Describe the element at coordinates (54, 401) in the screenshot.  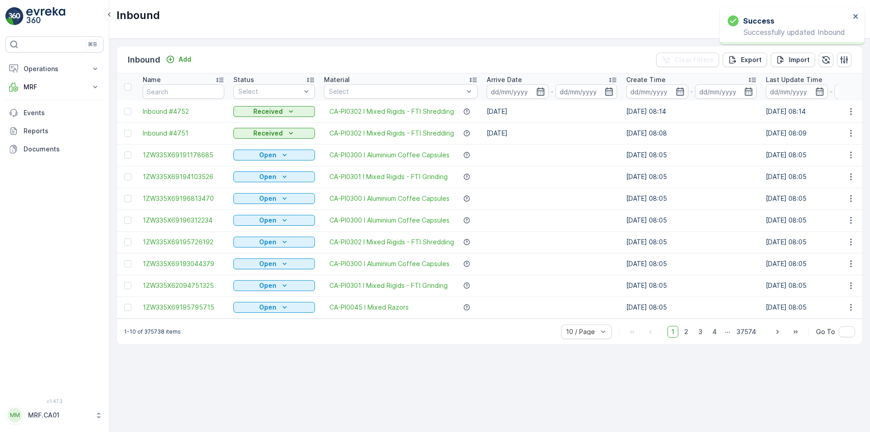
I see `span: v 1.47.3` at that location.